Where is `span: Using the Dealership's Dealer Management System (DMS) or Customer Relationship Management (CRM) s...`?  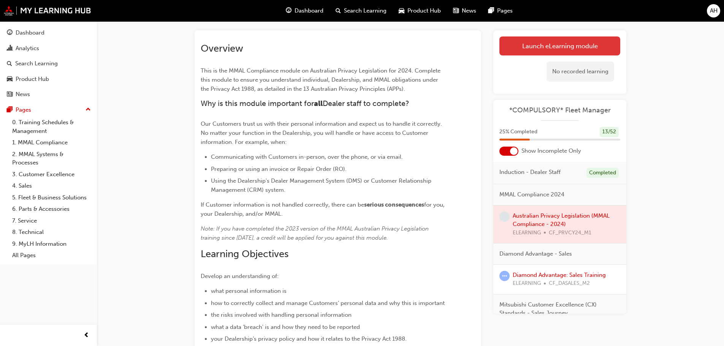
span: Using the Dealership's Dealer Management System (DMS) or Customer Relationship Management (CRM) s... is located at coordinates (322, 185).